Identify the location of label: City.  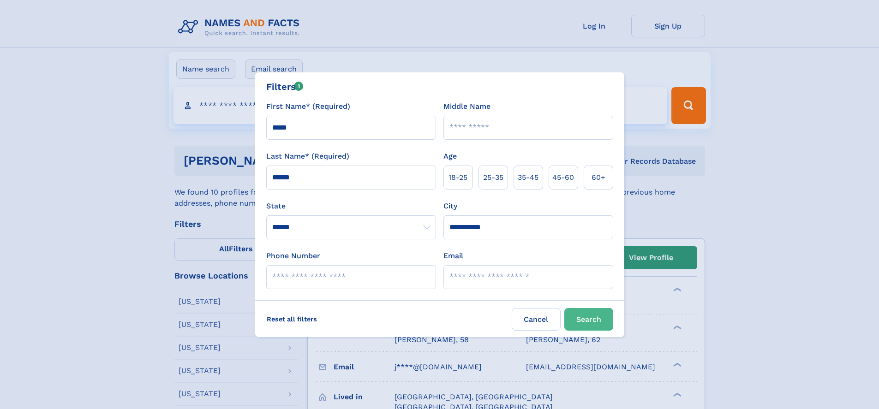
(450, 206).